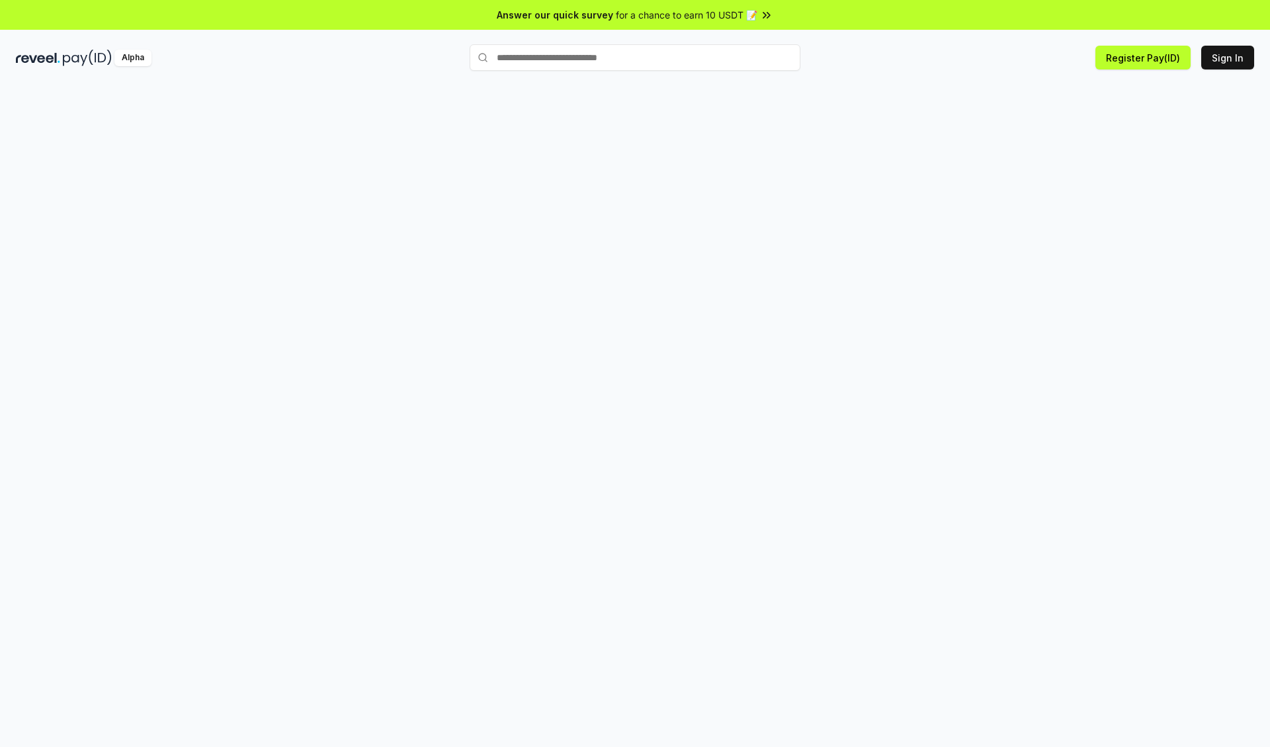 The width and height of the screenshot is (1270, 747). I want to click on span: for a chance to earn 10 USDT 📝, so click(687, 15).